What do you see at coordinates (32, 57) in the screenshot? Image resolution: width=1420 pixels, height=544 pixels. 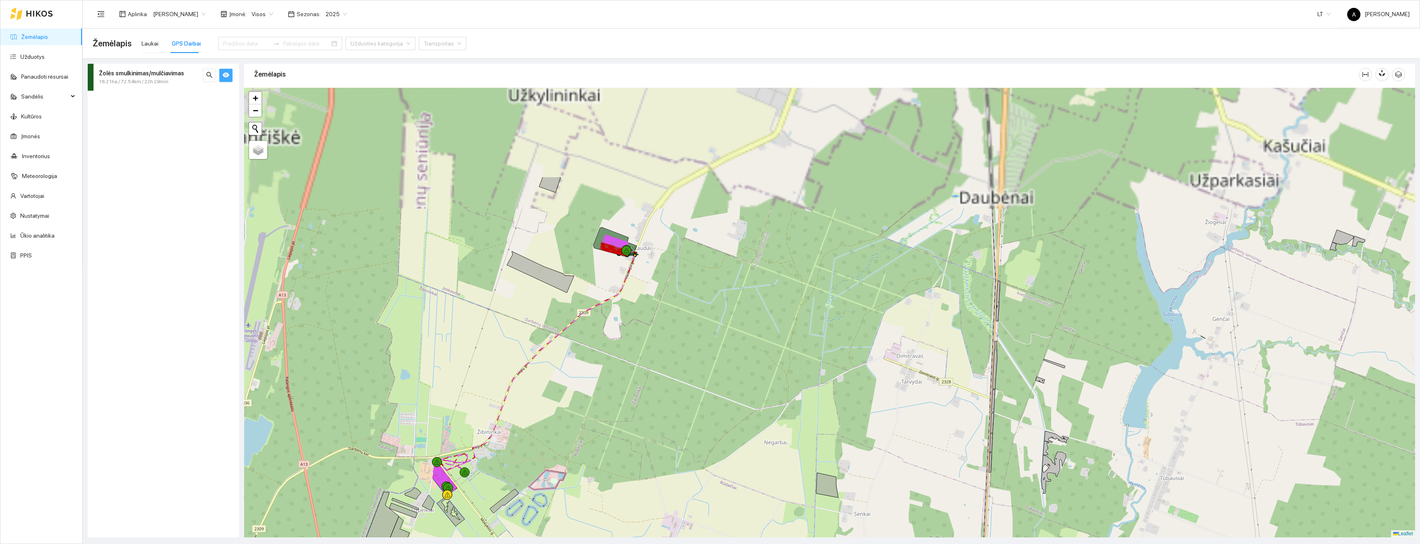 I see `a: Užduotys` at bounding box center [32, 57].